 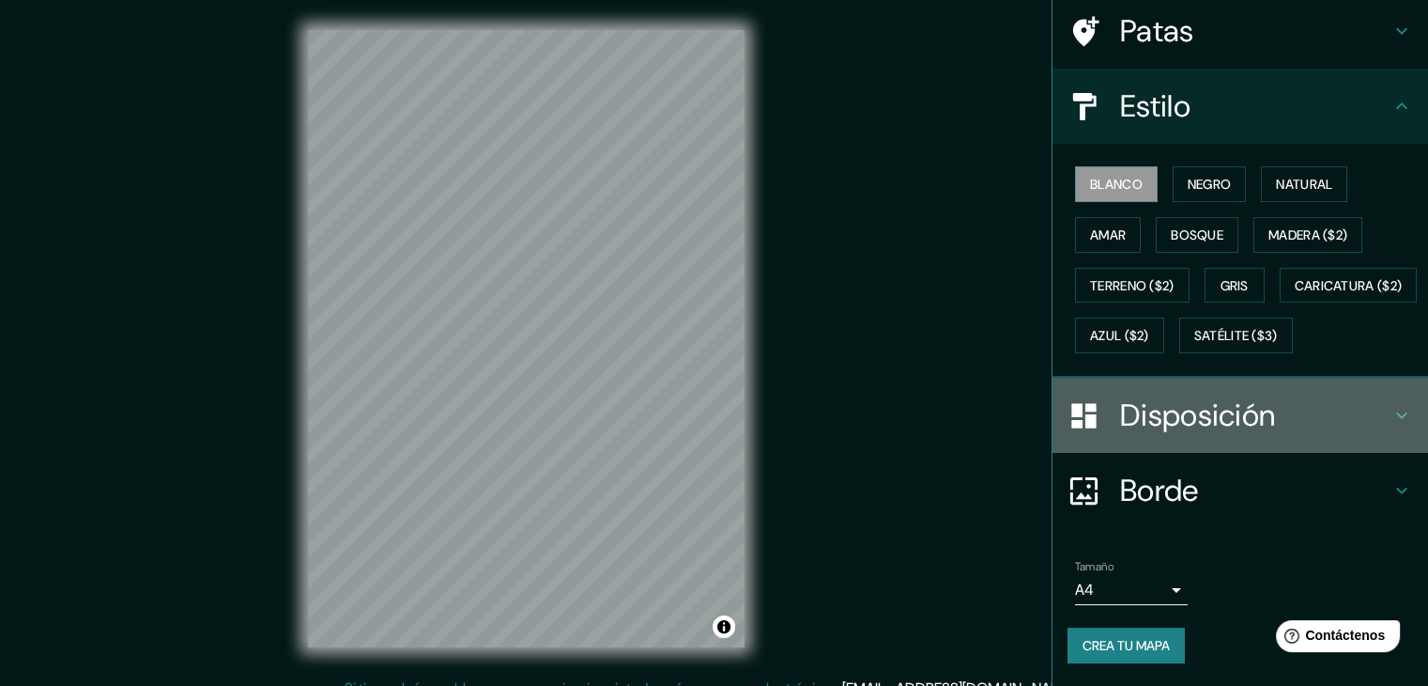 What do you see at coordinates (1241, 415) in the screenshot?
I see `div: Disposición` at bounding box center [1241, 415].